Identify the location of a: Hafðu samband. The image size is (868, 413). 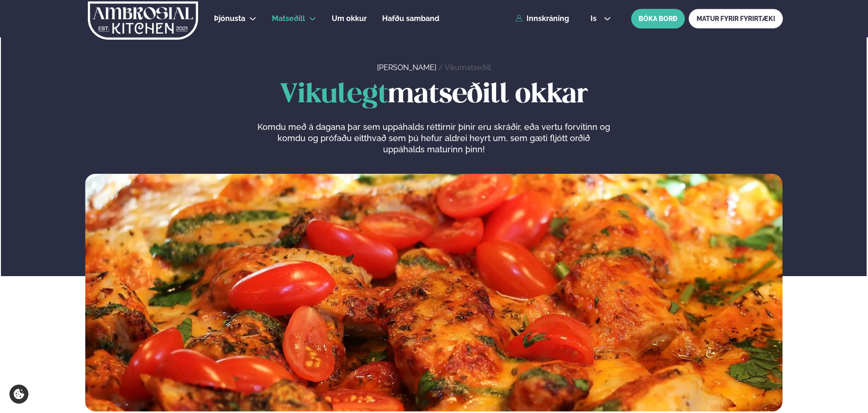
(410, 19).